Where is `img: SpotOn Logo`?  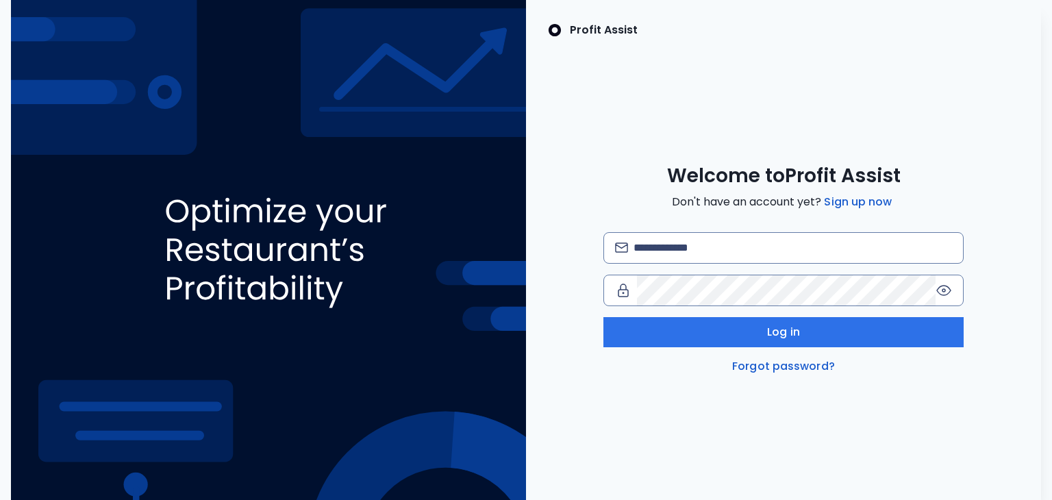 img: SpotOn Logo is located at coordinates (555, 30).